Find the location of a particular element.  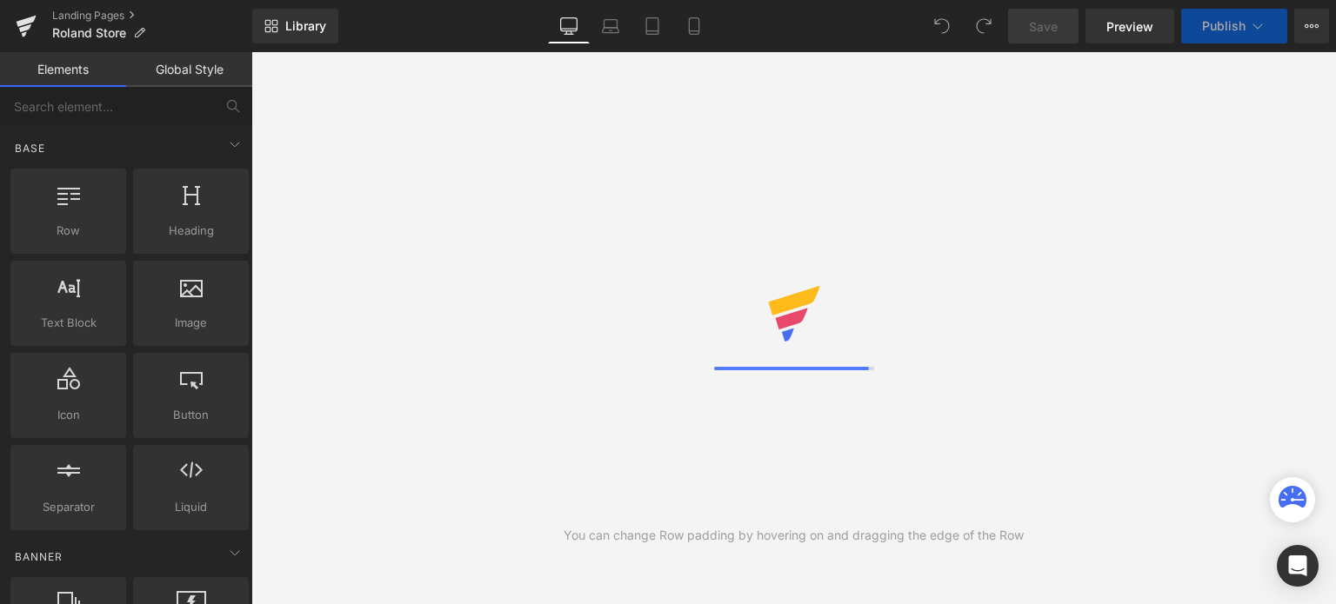

span: Library is located at coordinates (305, 26).